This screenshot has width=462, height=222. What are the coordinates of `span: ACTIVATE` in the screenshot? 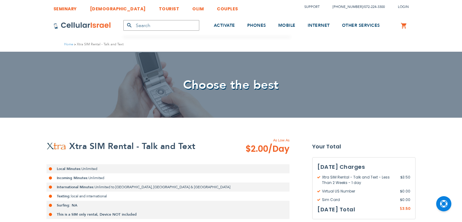 It's located at (224, 25).